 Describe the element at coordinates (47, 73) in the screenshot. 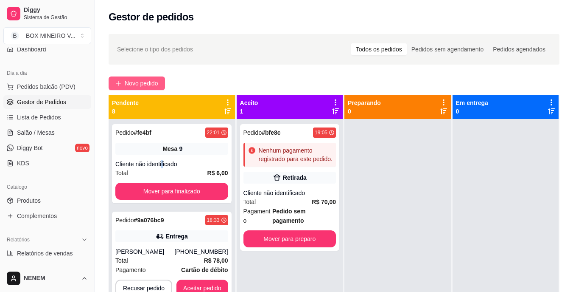

I see `div: Dia a dia` at that location.